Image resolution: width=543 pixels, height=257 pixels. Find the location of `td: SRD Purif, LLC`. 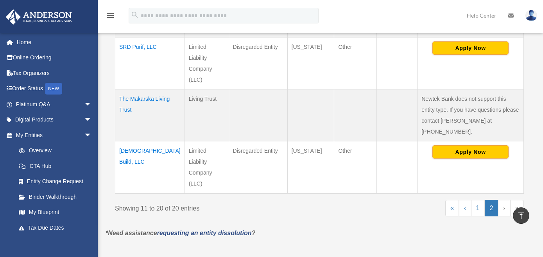

td: SRD Purif, LLC is located at coordinates (150, 63).